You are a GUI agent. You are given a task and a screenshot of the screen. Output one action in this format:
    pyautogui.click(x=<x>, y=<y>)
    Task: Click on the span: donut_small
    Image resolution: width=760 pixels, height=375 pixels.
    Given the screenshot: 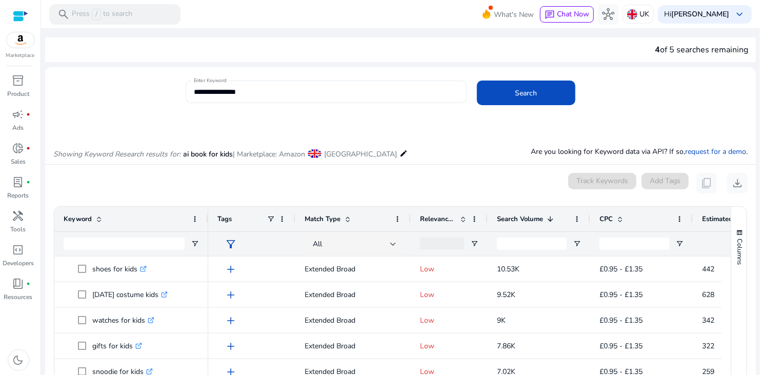 What is the action you would take?
    pyautogui.click(x=18, y=148)
    